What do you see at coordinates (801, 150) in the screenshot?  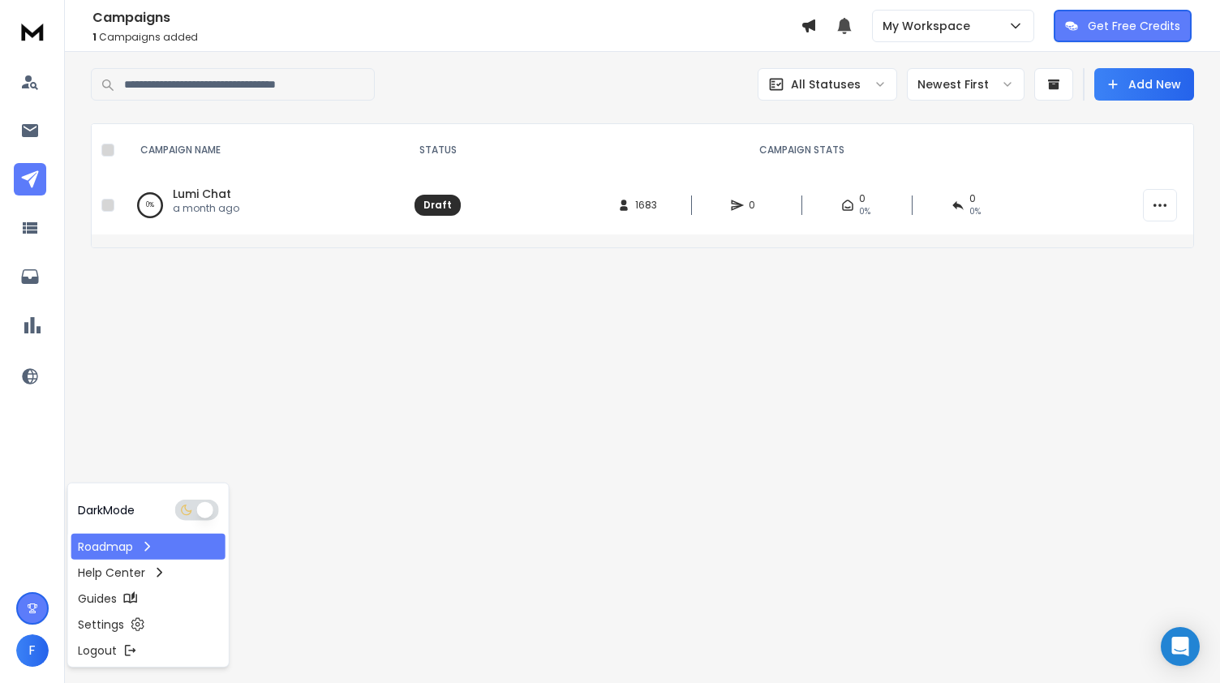 I see `th: CAMPAIGN STATS` at bounding box center [801, 150].